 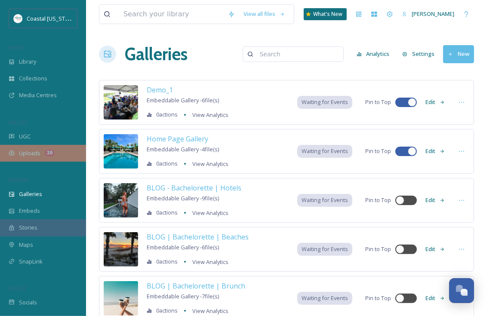 What do you see at coordinates (264, 14) in the screenshot?
I see `div: View all files` at bounding box center [264, 14].